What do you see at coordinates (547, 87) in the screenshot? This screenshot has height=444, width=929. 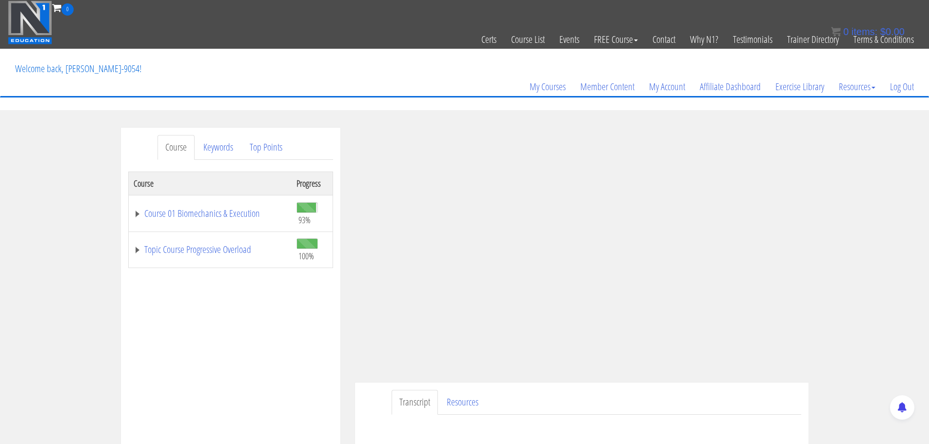 I see `a: My Courses` at bounding box center [547, 87].